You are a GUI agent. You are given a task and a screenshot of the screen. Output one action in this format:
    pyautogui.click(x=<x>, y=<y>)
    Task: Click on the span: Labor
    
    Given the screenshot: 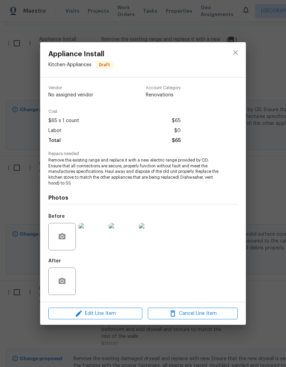 What is the action you would take?
    pyautogui.click(x=55, y=131)
    